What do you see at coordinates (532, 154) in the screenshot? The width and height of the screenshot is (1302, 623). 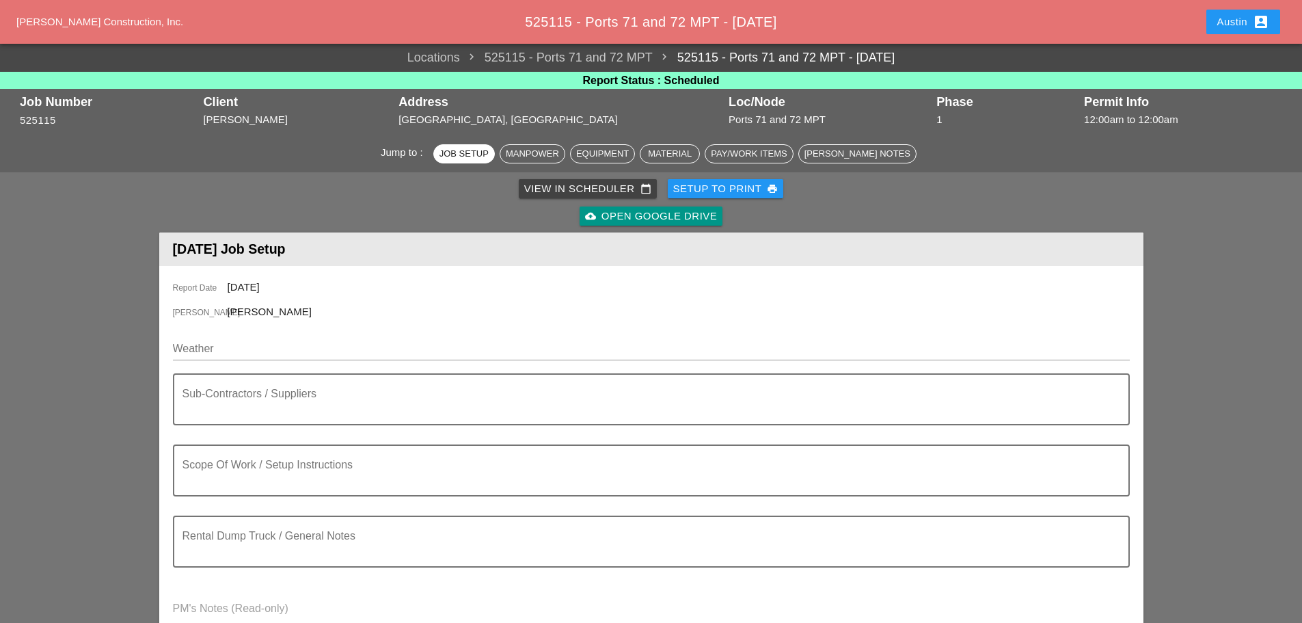 I see `button: Manpower` at bounding box center [532, 154].